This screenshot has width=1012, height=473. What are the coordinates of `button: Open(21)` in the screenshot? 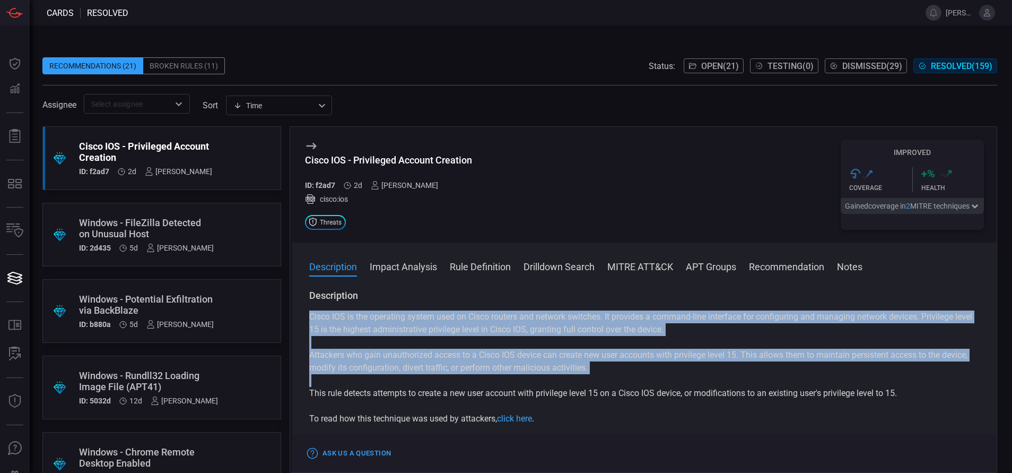 It's located at (713, 66).